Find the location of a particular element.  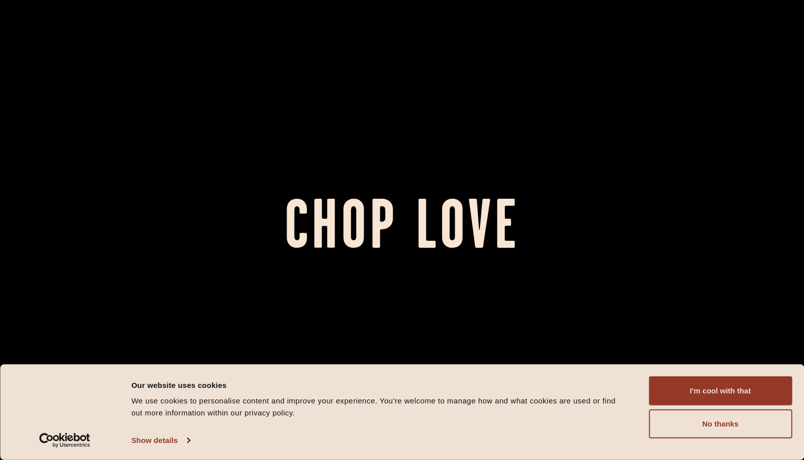

a: Usercentrics Cookiebot - opens in a new window is located at coordinates (65, 441).